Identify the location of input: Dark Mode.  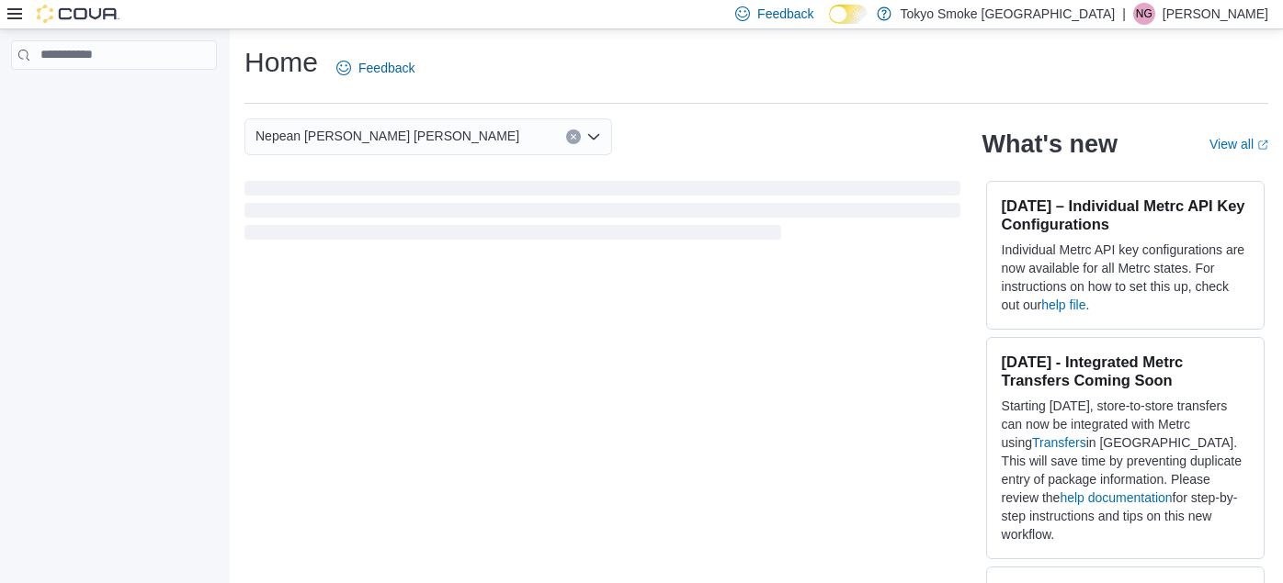
(848, 14).